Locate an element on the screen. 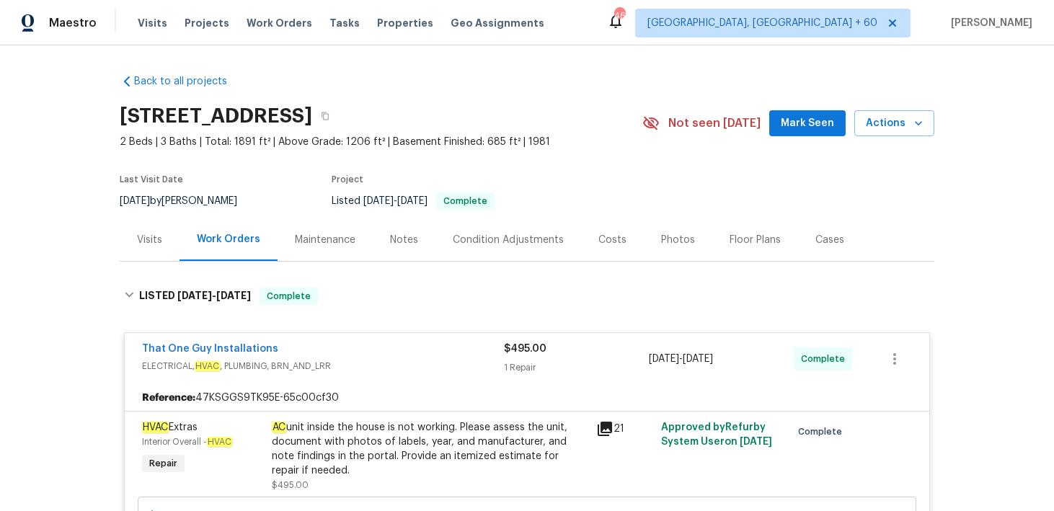  span: Listed is located at coordinates (413, 201).